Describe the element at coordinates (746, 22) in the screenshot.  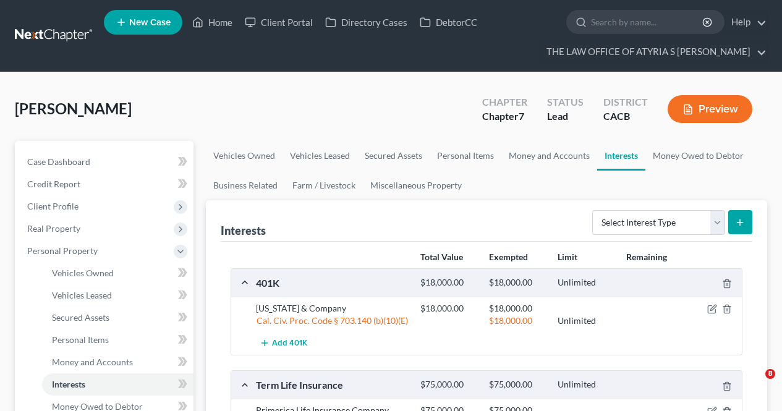
I see `a: Help` at that location.